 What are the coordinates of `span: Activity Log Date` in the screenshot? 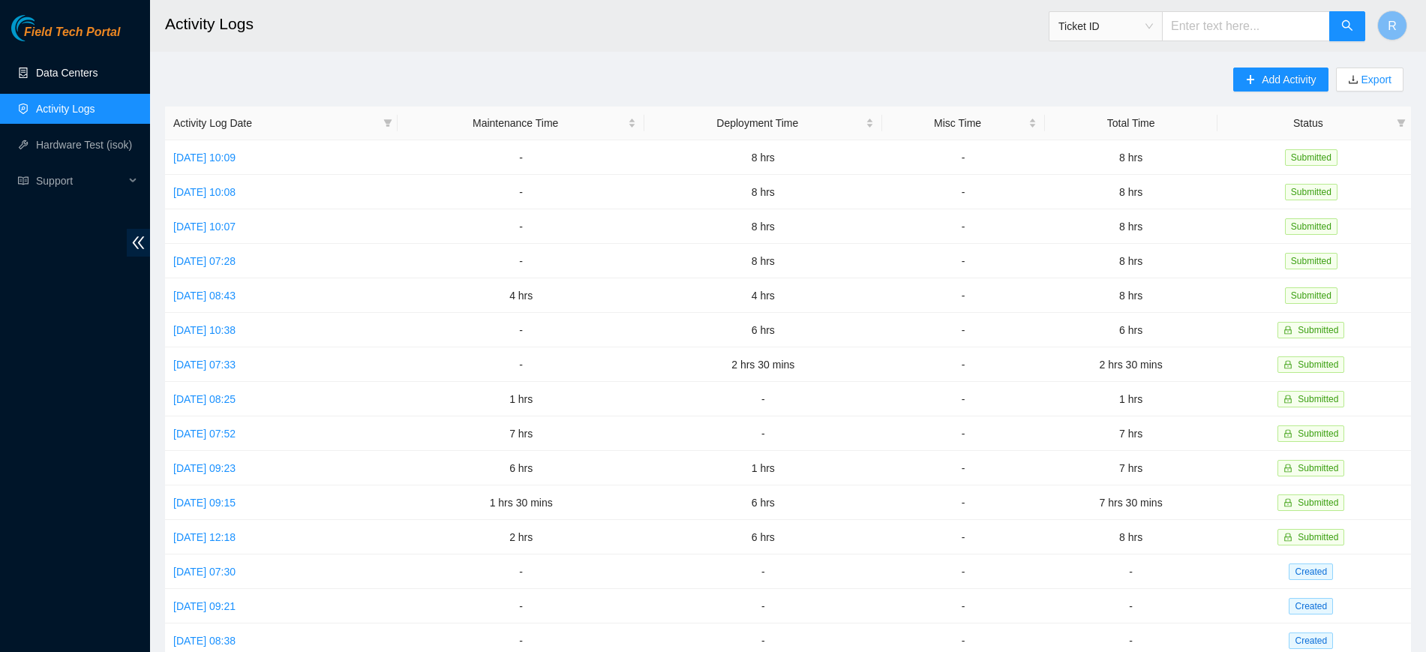 It's located at (275, 123).